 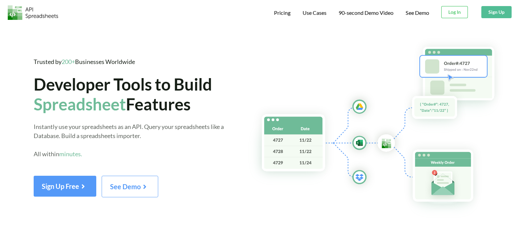 I want to click on span: Trusted by Businesses Worldwide, so click(x=84, y=62).